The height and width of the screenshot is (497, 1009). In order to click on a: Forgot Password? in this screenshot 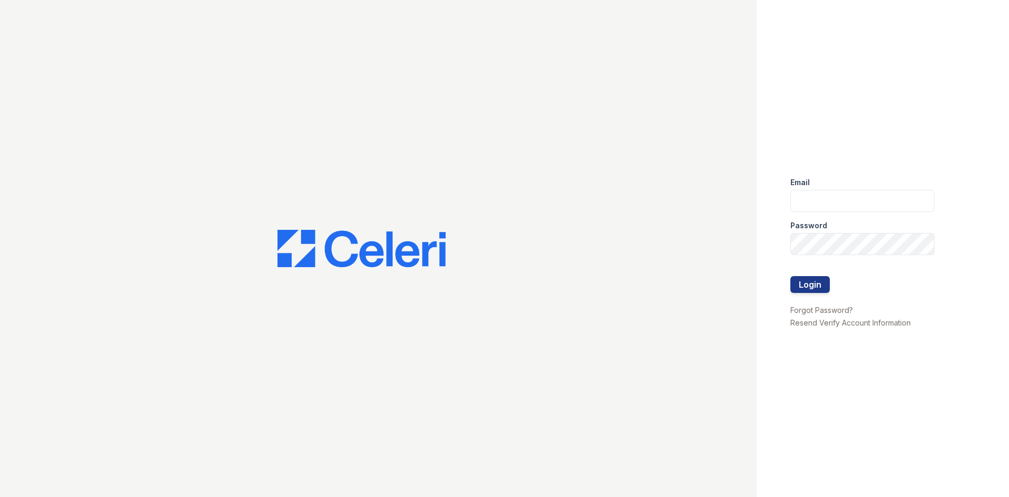, I will do `click(822, 310)`.